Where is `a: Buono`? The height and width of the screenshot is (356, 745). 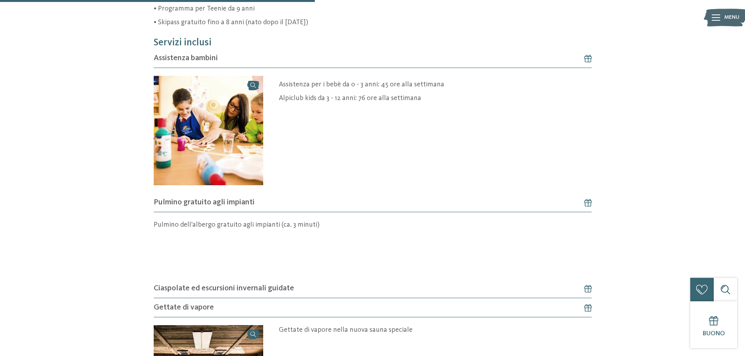
a: Buono is located at coordinates (714, 325).